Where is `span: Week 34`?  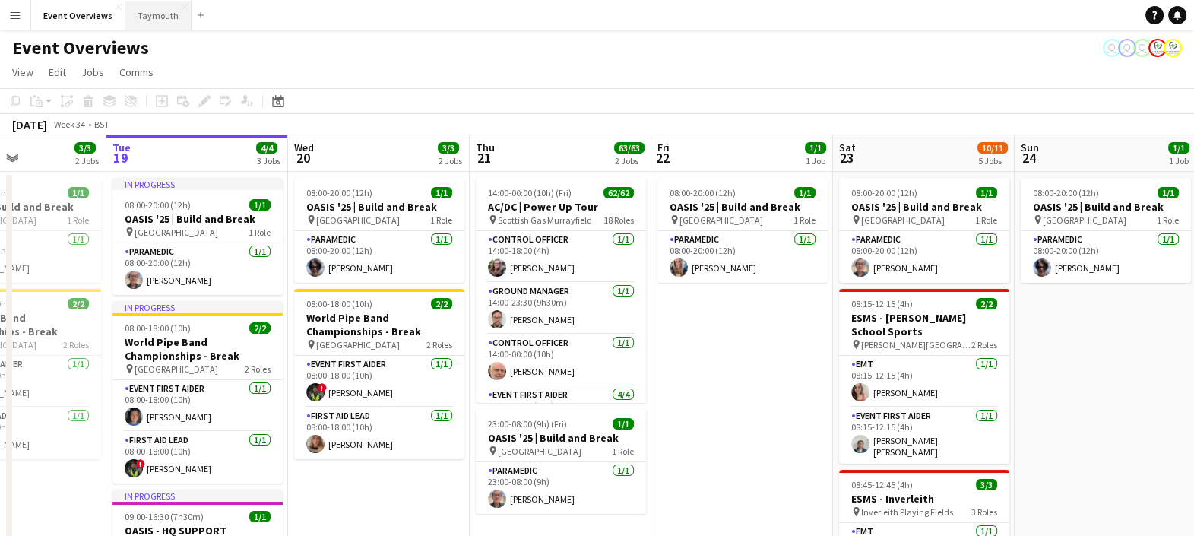 span: Week 34 is located at coordinates (69, 124).